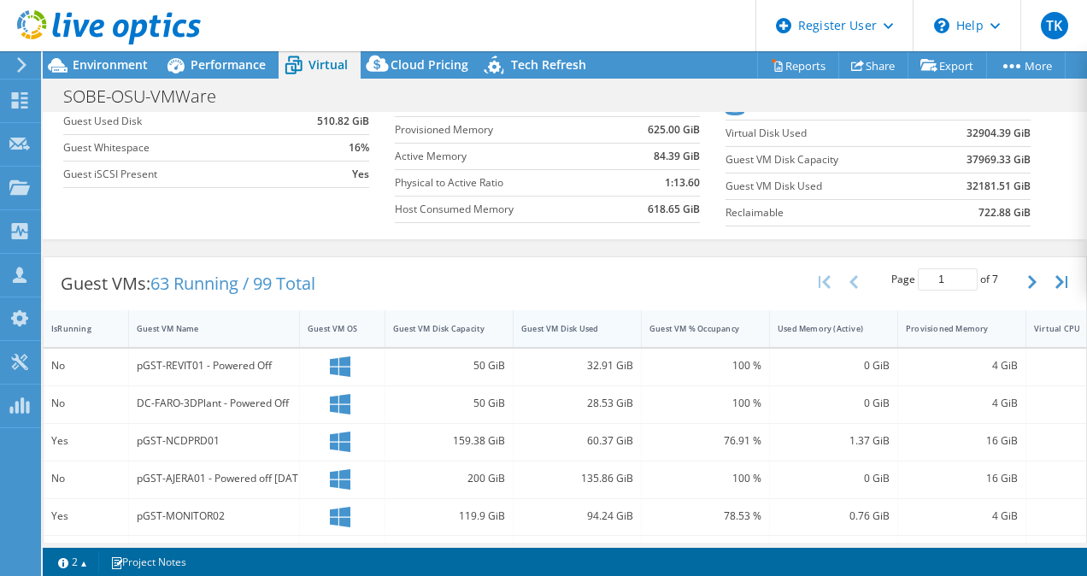 This screenshot has height=576, width=1087. Describe the element at coordinates (361, 174) in the screenshot. I see `b: Yes` at that location.